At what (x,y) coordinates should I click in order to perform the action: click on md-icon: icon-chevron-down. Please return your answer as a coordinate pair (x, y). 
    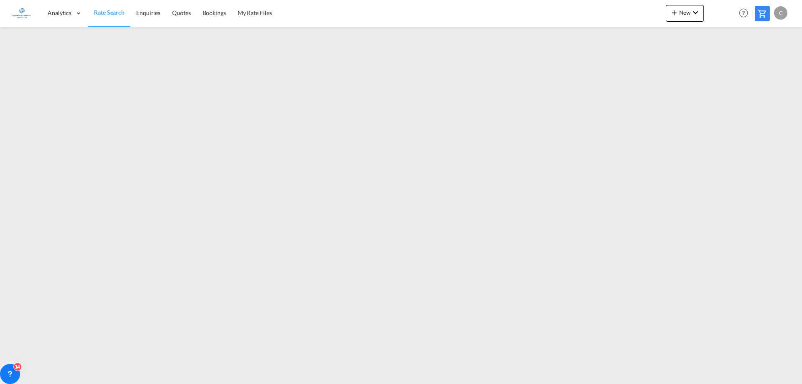
    Looking at the image, I should click on (695, 13).